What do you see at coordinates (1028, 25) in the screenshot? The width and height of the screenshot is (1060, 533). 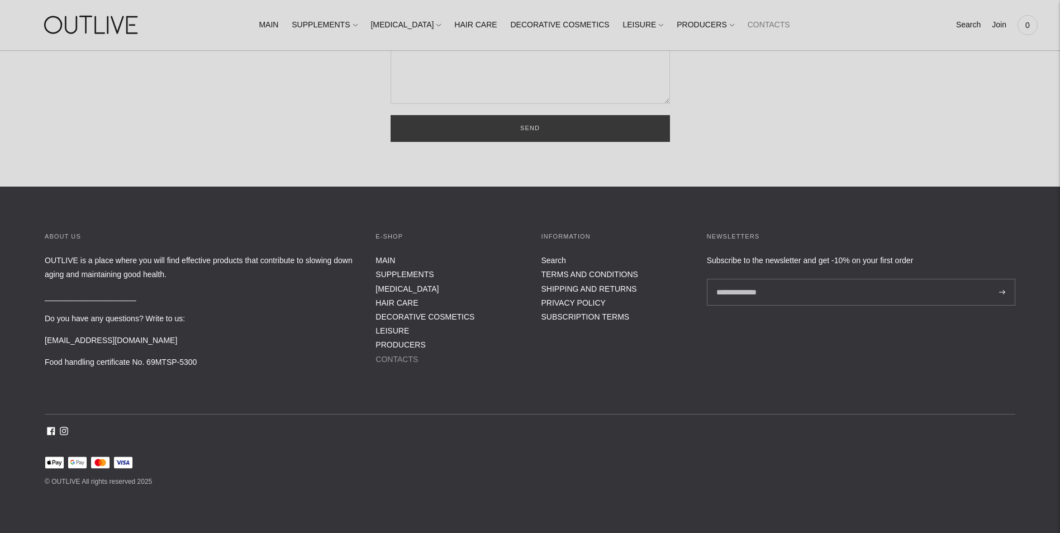 I see `span: 0` at bounding box center [1028, 25].